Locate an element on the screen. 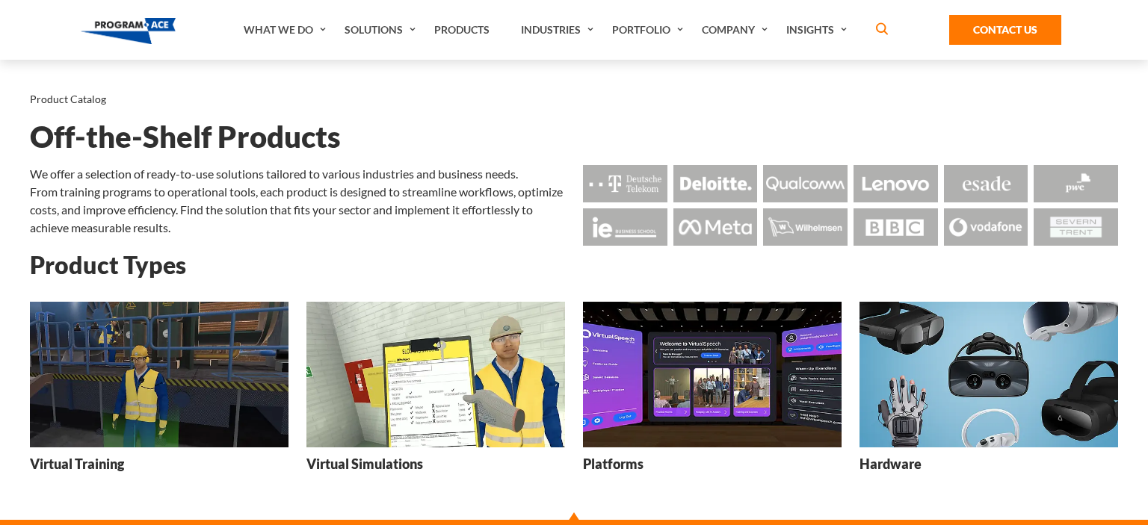 This screenshot has width=1148, height=525. img: Logo - Meta is located at coordinates (715, 227).